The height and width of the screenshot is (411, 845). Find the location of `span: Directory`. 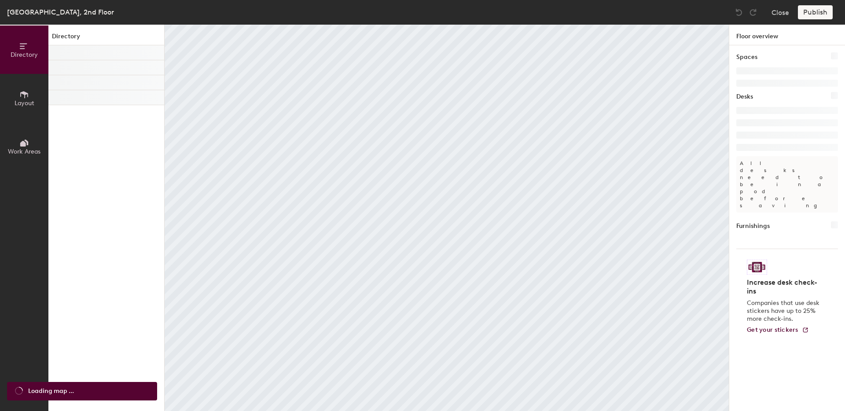

span: Directory is located at coordinates (24, 55).